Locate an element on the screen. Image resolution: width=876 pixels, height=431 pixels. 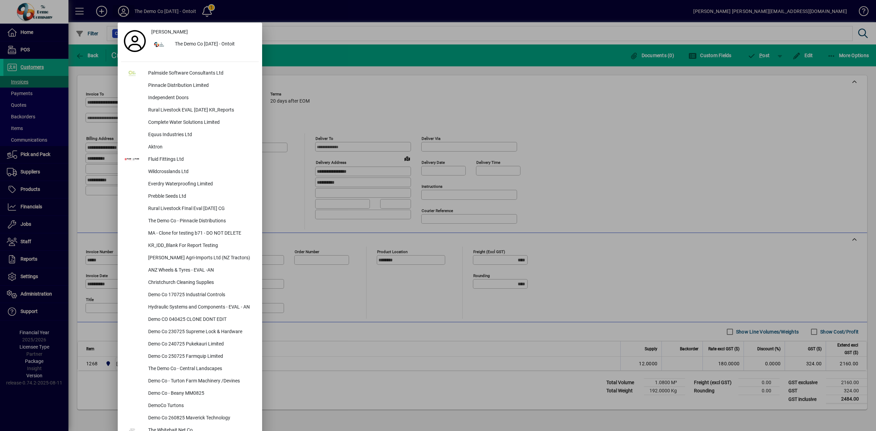
button: Demo Co 170725 Industrial Controls is located at coordinates (190, 295).